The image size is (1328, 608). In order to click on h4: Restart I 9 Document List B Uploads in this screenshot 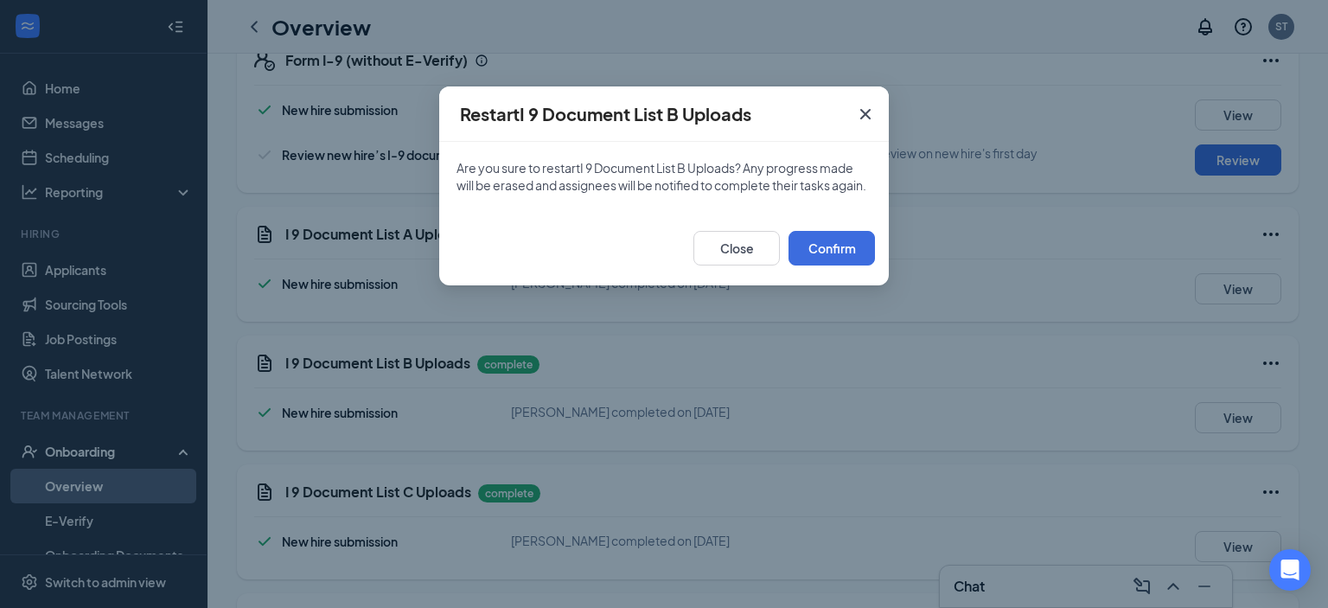, I will do `click(605, 114)`.